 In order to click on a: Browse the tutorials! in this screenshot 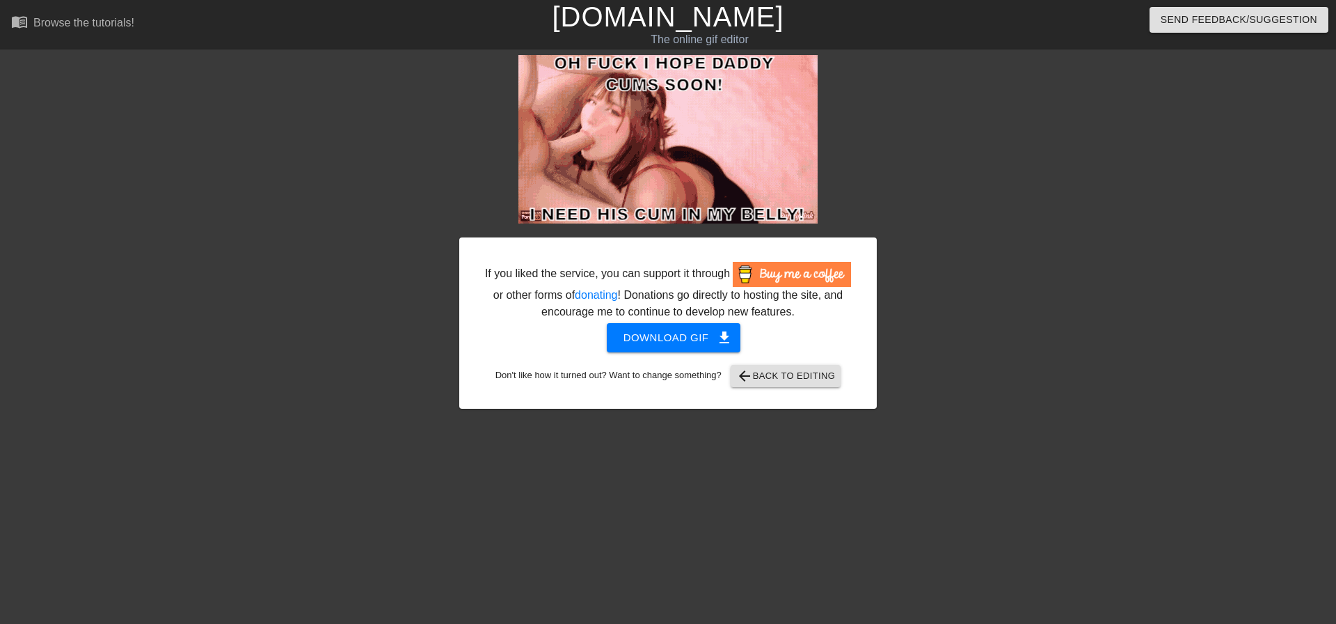, I will do `click(72, 24)`.